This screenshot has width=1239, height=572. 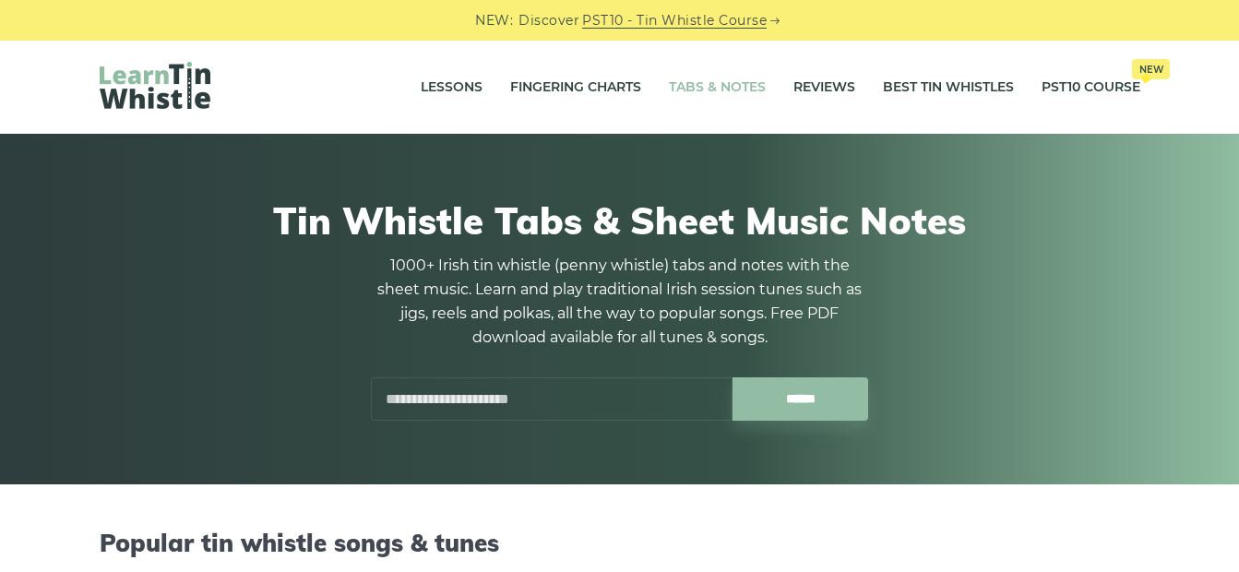 I want to click on a: Fingering Charts, so click(x=576, y=88).